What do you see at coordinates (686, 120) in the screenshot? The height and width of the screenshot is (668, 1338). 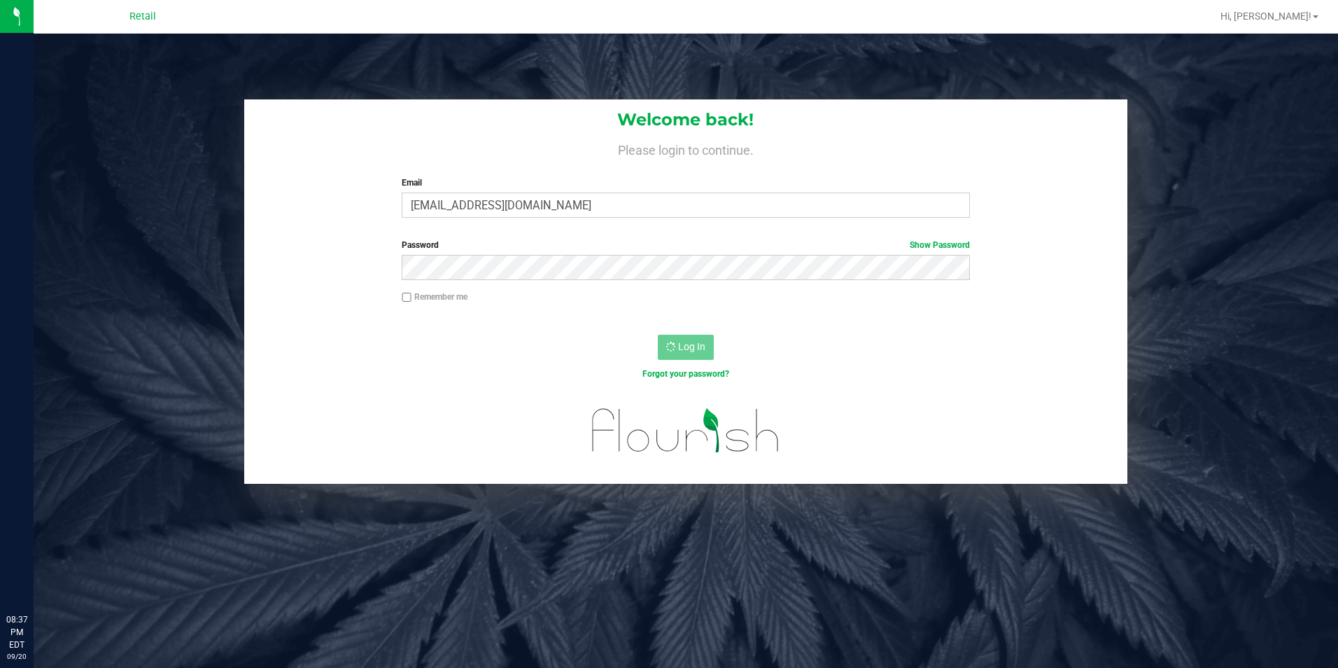 I see `h1: Welcome back!` at bounding box center [686, 120].